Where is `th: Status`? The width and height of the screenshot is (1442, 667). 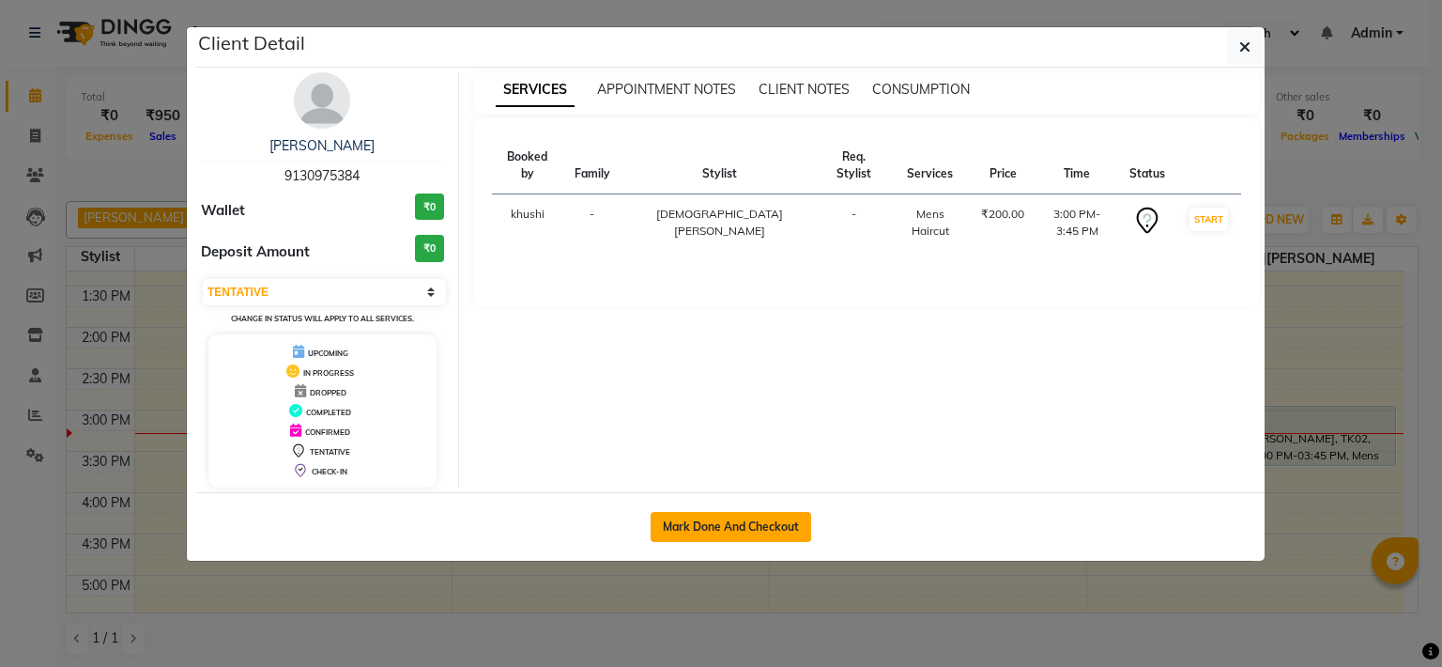 th: Status is located at coordinates (1147, 165).